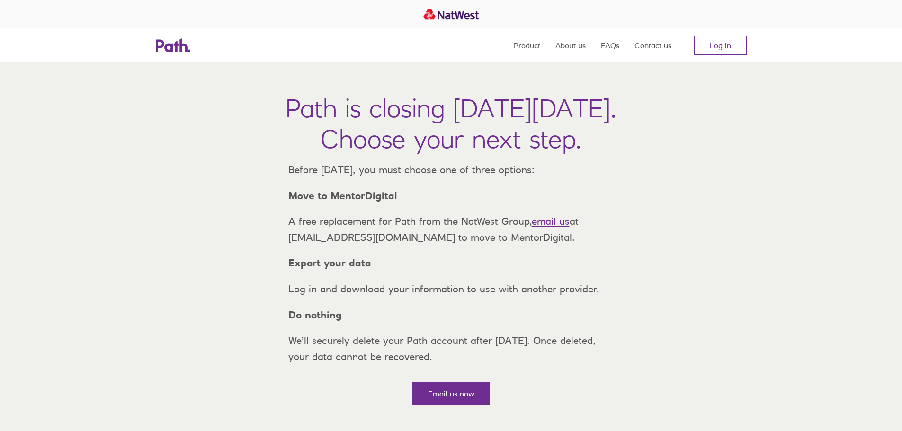 This screenshot has height=431, width=902. Describe the element at coordinates (329, 263) in the screenshot. I see `strong: Export your data` at that location.